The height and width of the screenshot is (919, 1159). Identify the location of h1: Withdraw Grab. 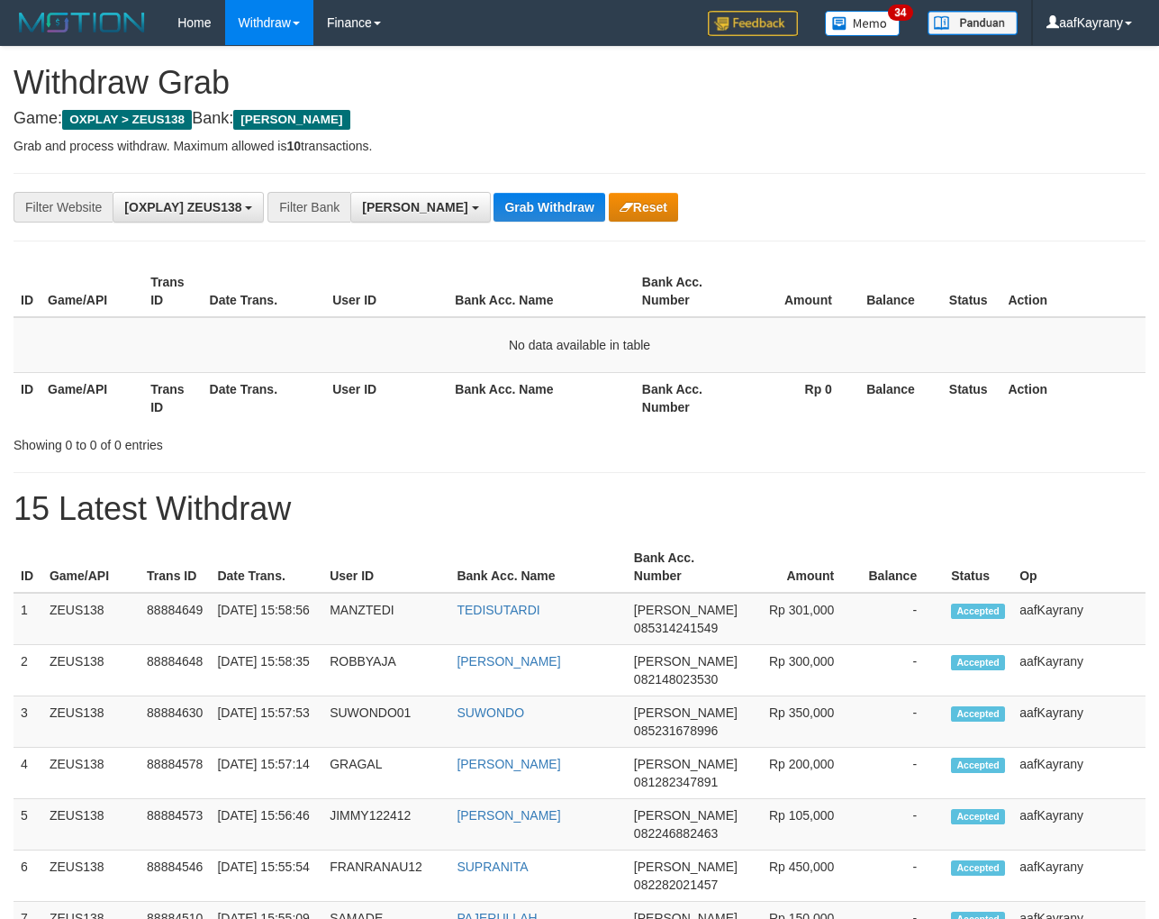
(579, 83).